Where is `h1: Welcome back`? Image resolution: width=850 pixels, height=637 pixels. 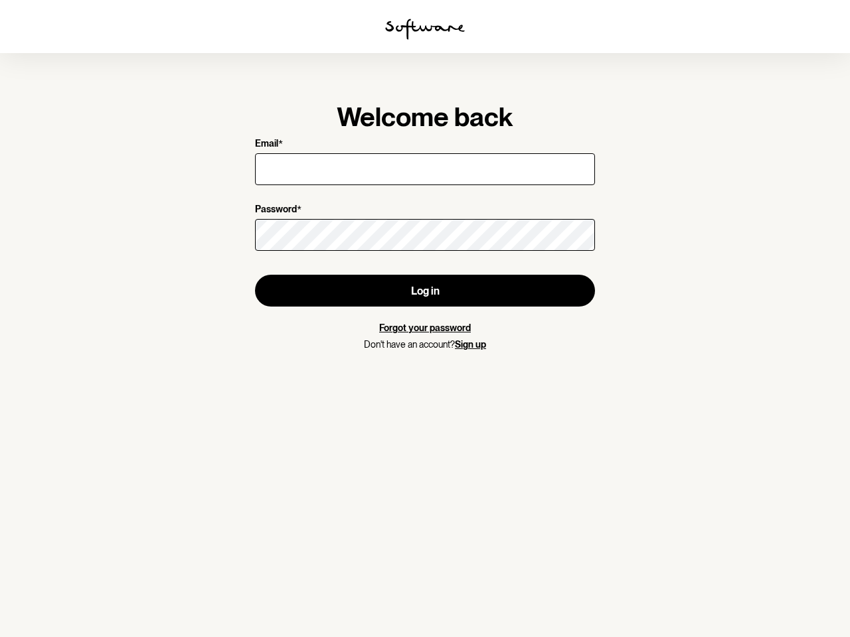
h1: Welcome back is located at coordinates (425, 117).